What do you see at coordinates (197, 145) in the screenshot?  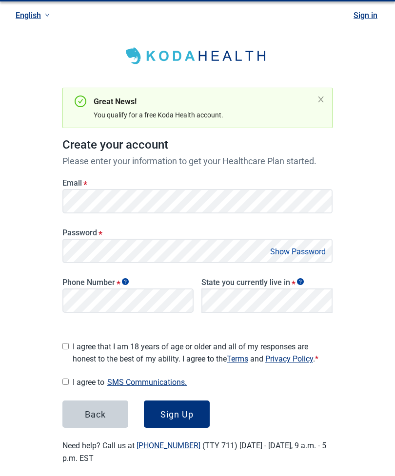 I see `h1: Create your account` at bounding box center [197, 145].